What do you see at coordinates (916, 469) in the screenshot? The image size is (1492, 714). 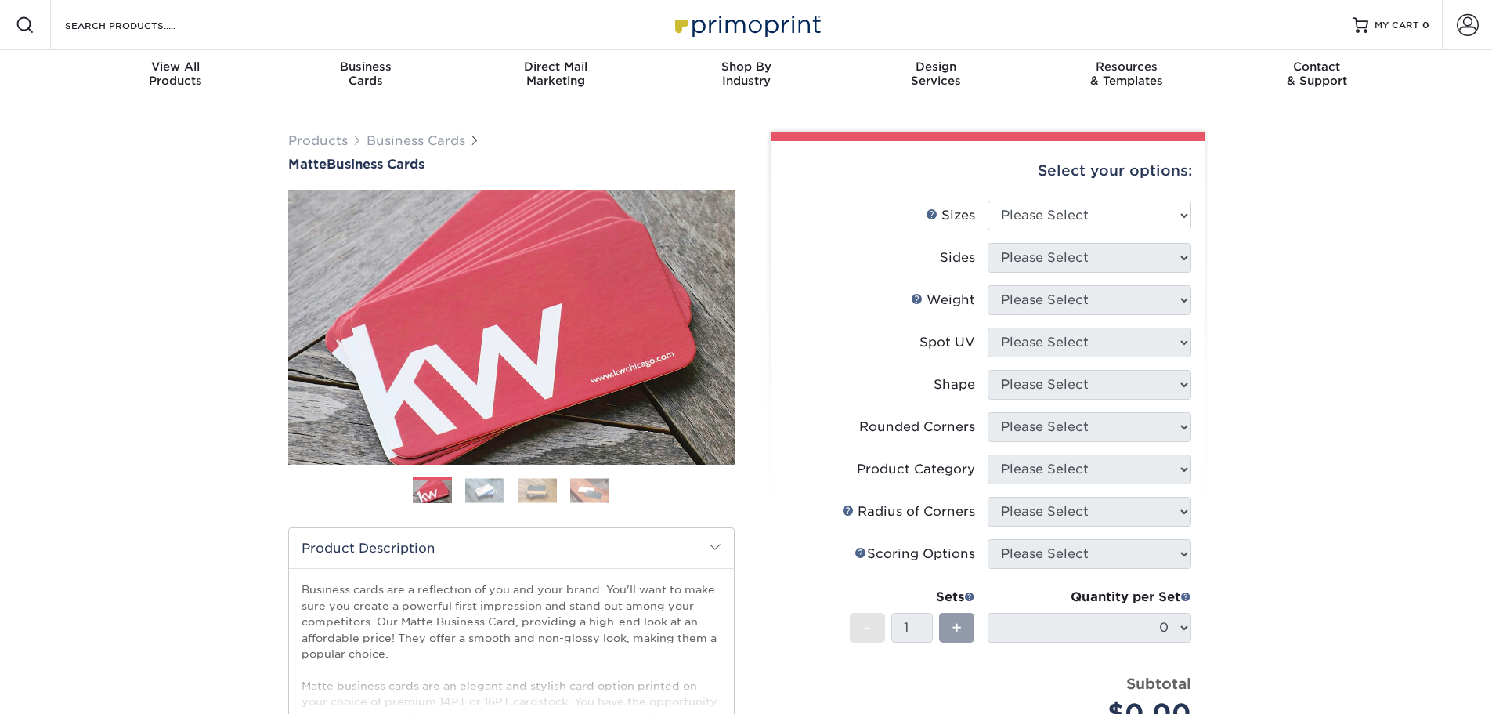 I see `div: Product Category` at bounding box center [916, 469].